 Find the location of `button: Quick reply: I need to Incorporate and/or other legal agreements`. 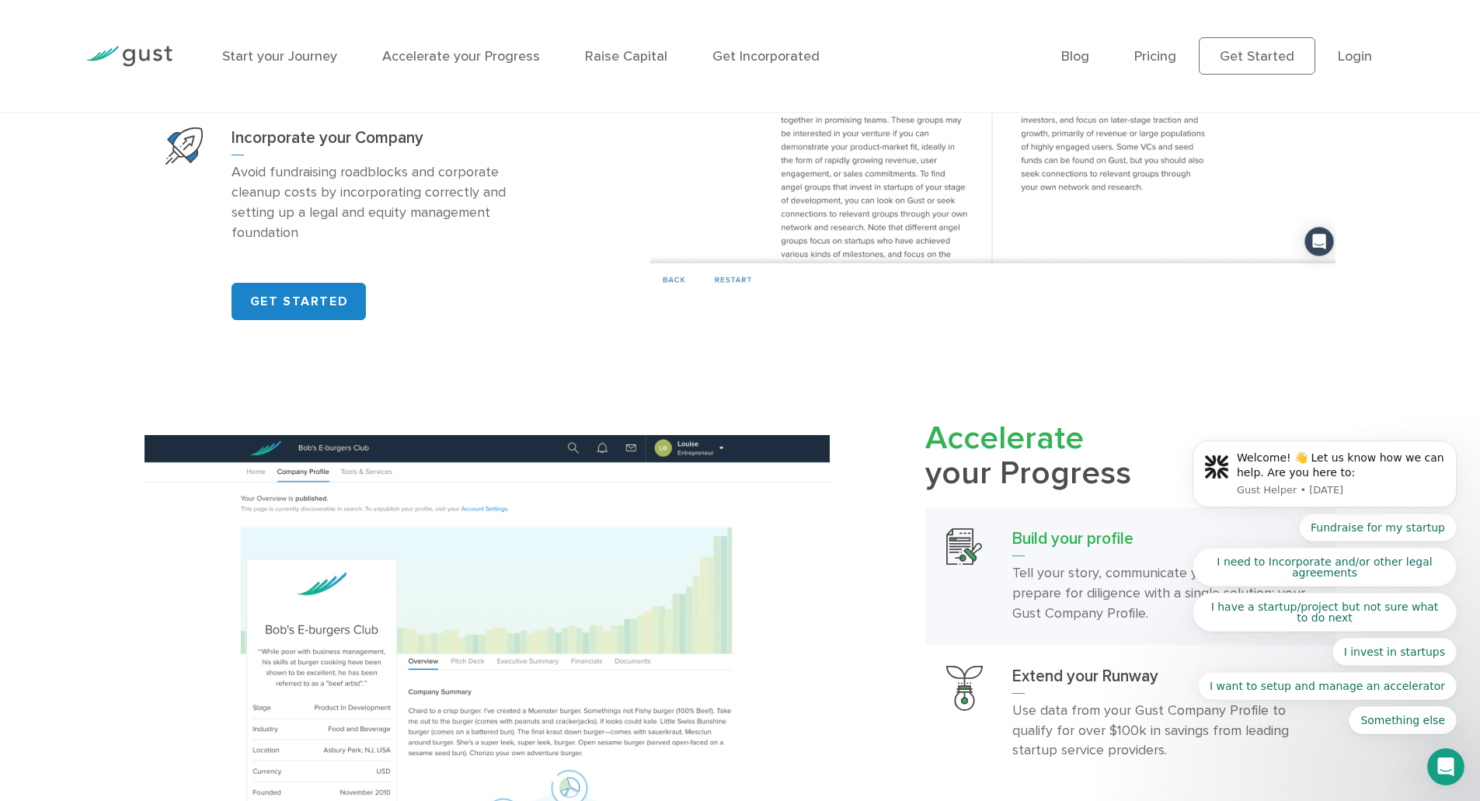

button: Quick reply: I need to Incorporate and/or other legal agreements is located at coordinates (155, 371).